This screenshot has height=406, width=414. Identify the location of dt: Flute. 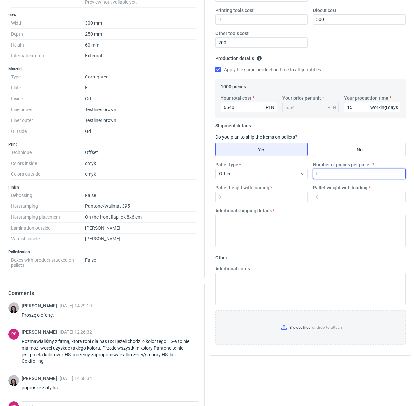
(48, 88).